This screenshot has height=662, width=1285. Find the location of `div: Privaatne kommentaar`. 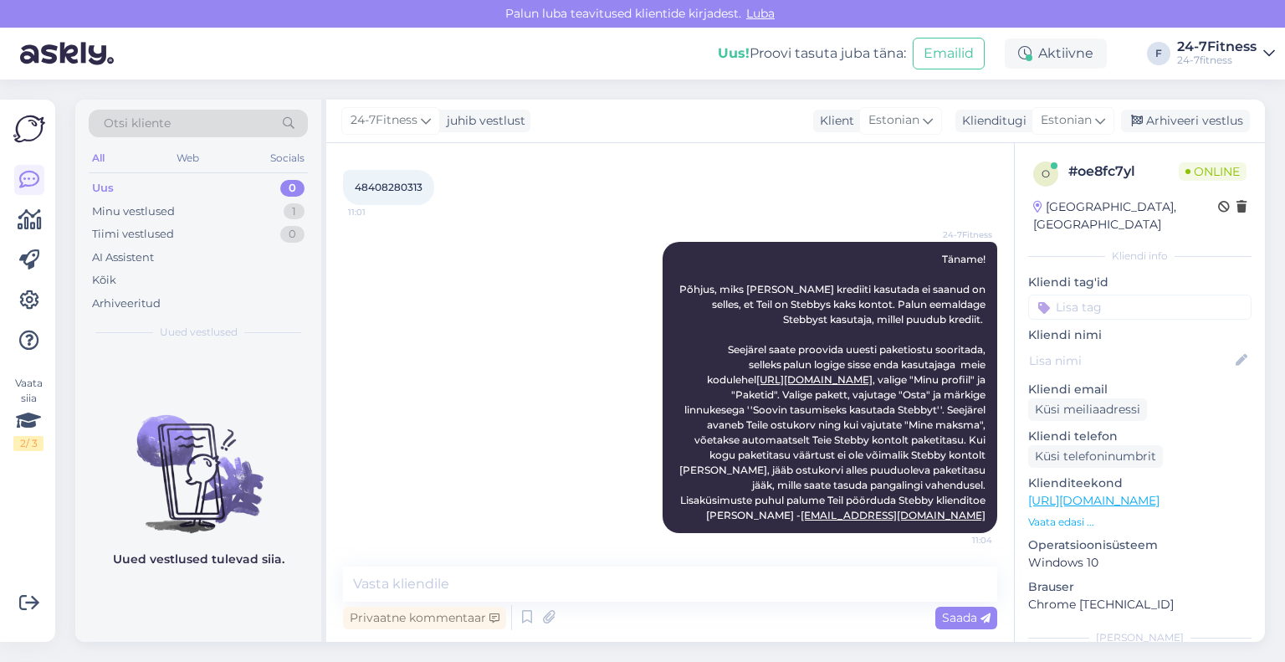

div: Privaatne kommentaar is located at coordinates (424, 618).